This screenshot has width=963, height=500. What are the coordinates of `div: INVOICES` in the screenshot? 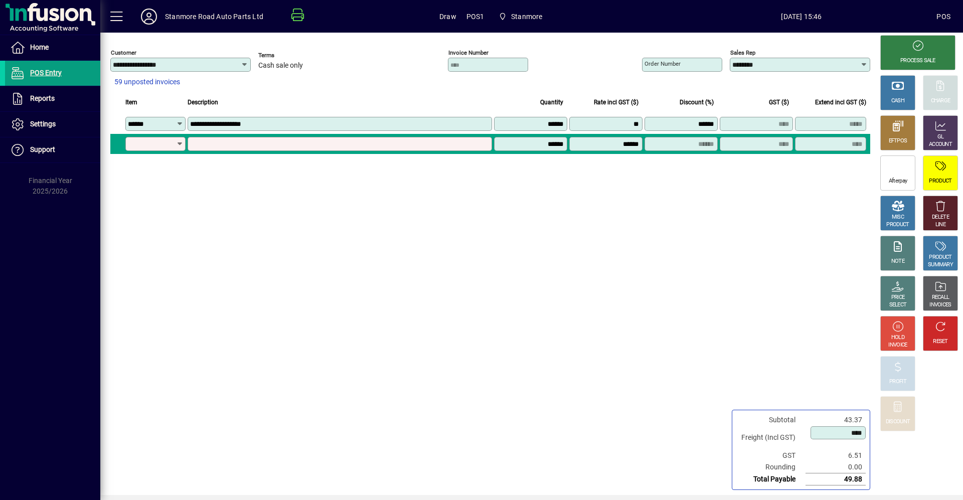 It's located at (940, 305).